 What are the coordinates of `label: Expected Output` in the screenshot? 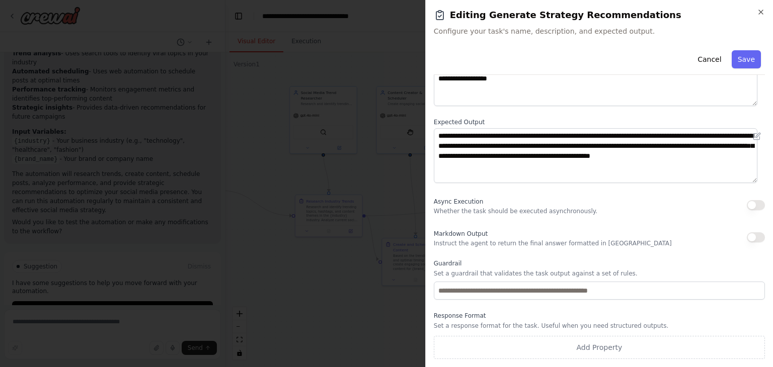 It's located at (599, 122).